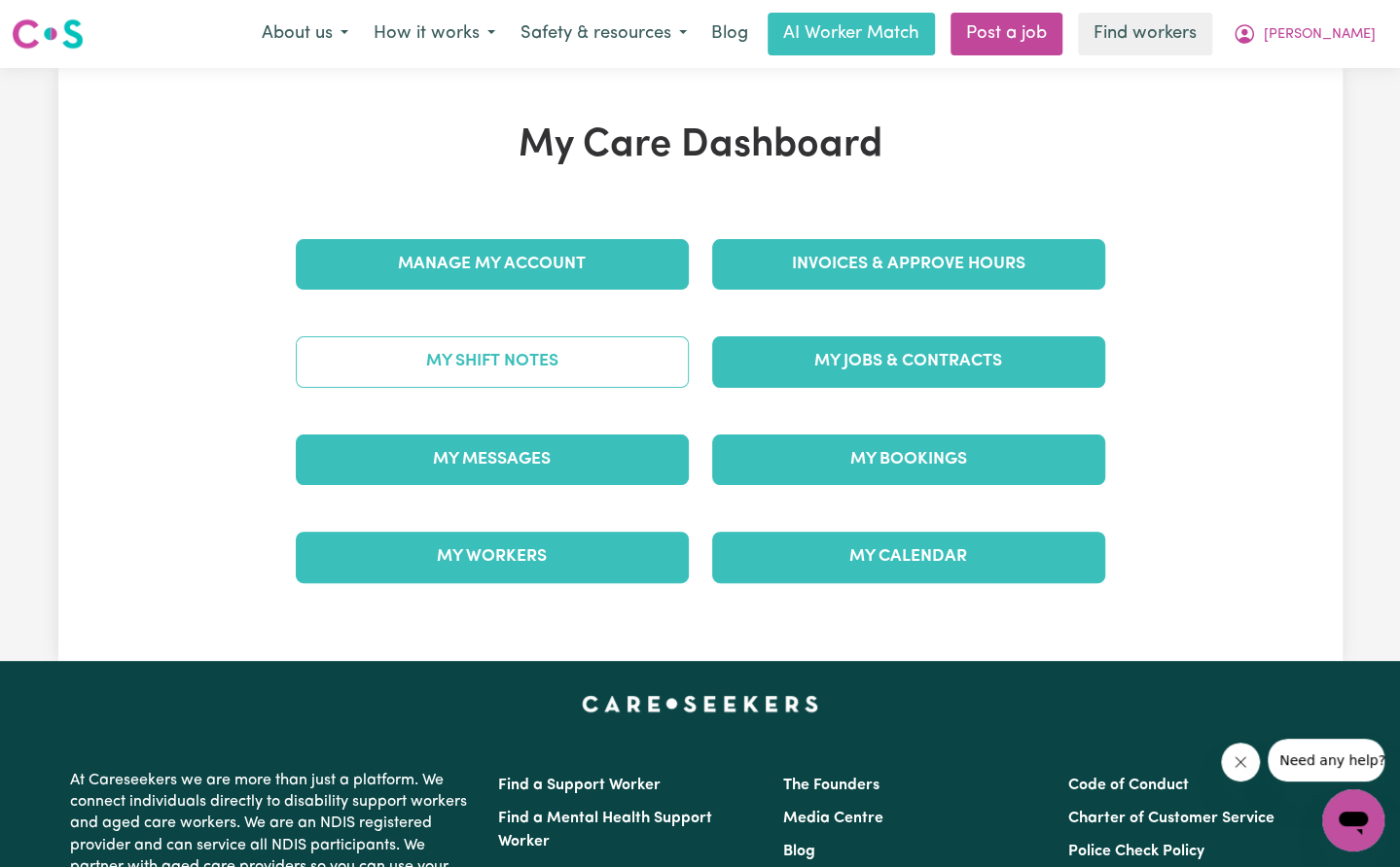  What do you see at coordinates (304, 34) in the screenshot?
I see `button: About us` at bounding box center [304, 34].